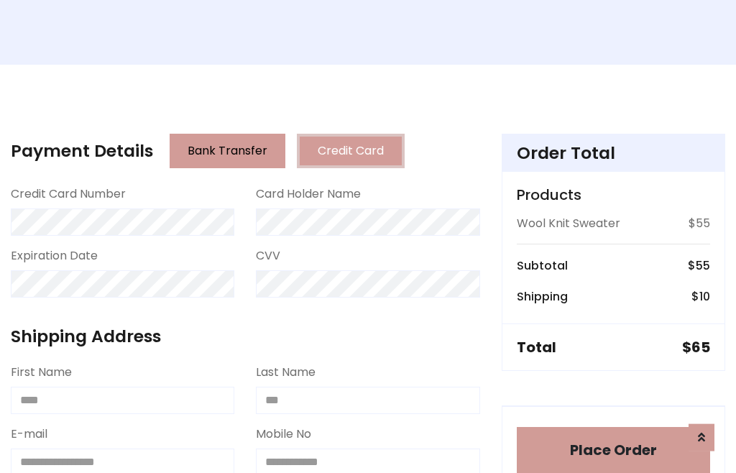 This screenshot has height=473, width=736. I want to click on label: E-mail, so click(29, 434).